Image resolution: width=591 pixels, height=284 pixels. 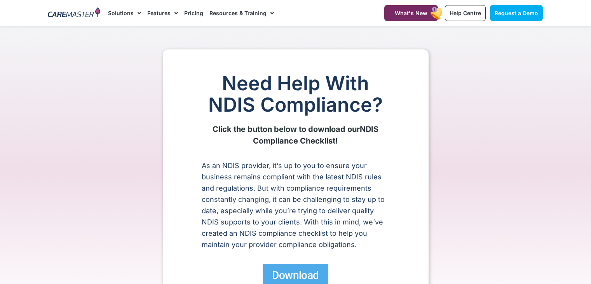 I want to click on p: As an NDIS provider, it’s up to you to ensure your business remains compliant with the latest NDI..., so click(x=296, y=205).